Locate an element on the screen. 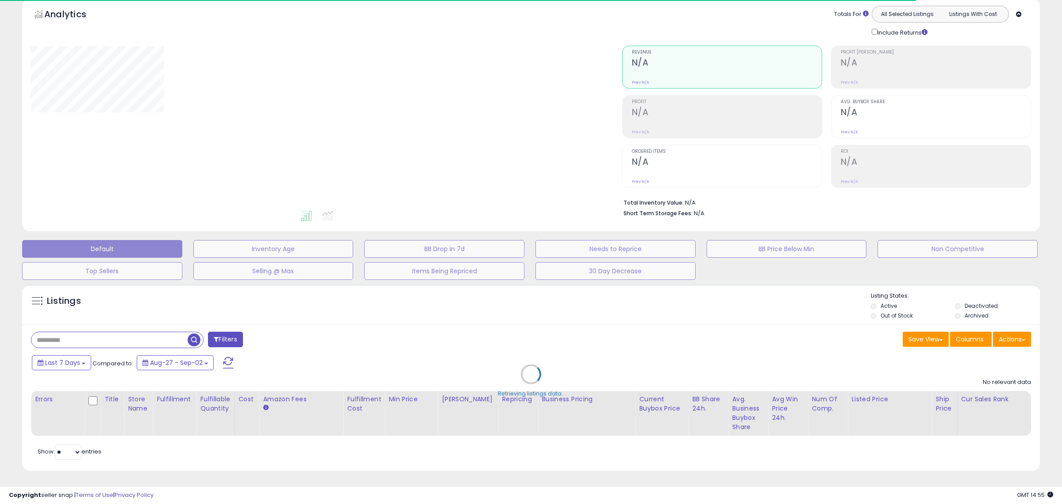  b: Short Term Storage Fees: is located at coordinates (658, 213).